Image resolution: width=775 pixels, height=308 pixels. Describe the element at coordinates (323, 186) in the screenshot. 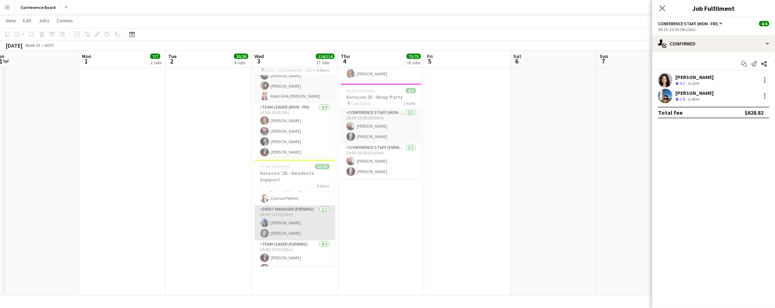

I see `span: 8 Roles` at that location.